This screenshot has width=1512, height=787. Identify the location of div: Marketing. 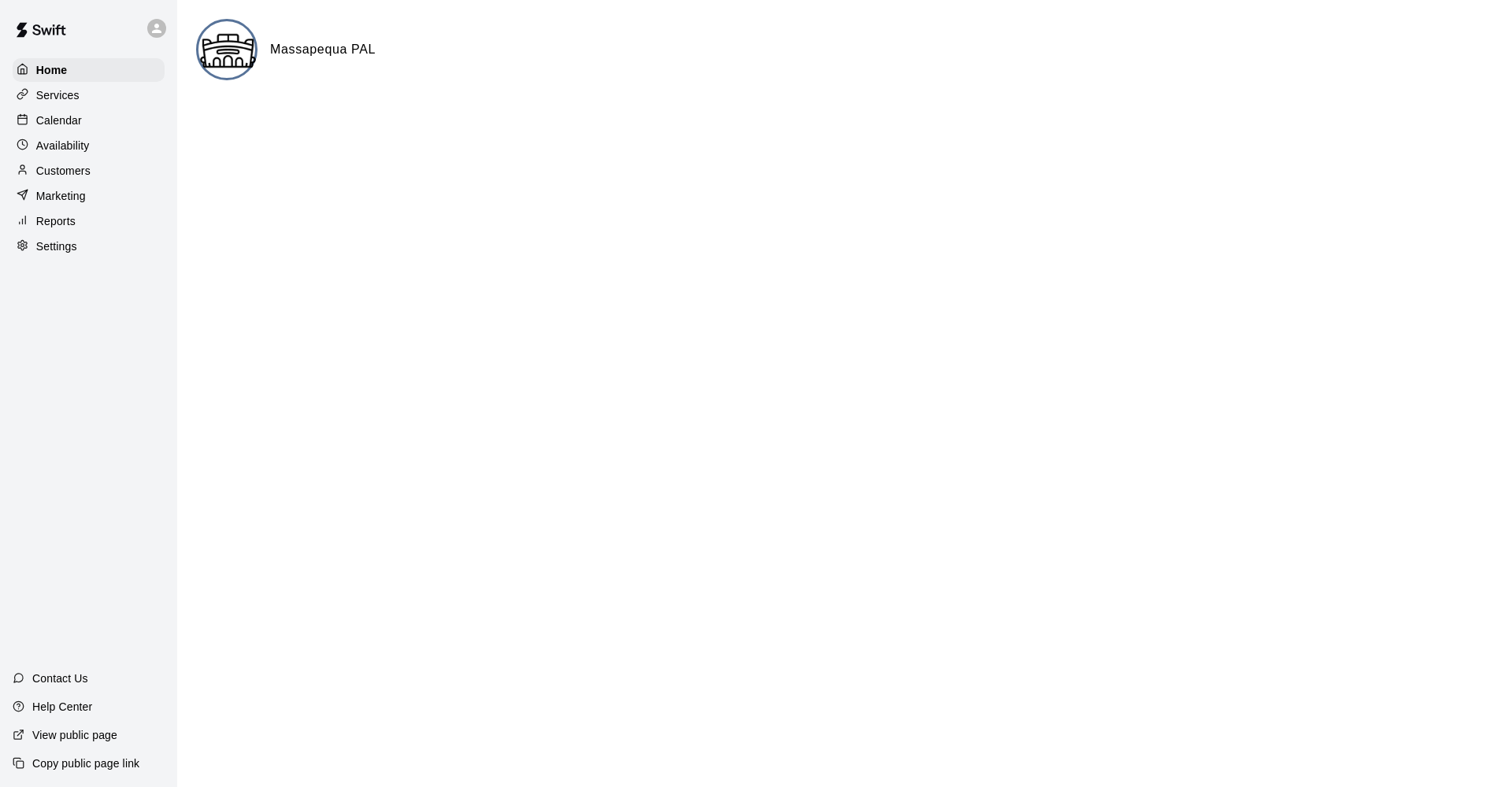
(88, 196).